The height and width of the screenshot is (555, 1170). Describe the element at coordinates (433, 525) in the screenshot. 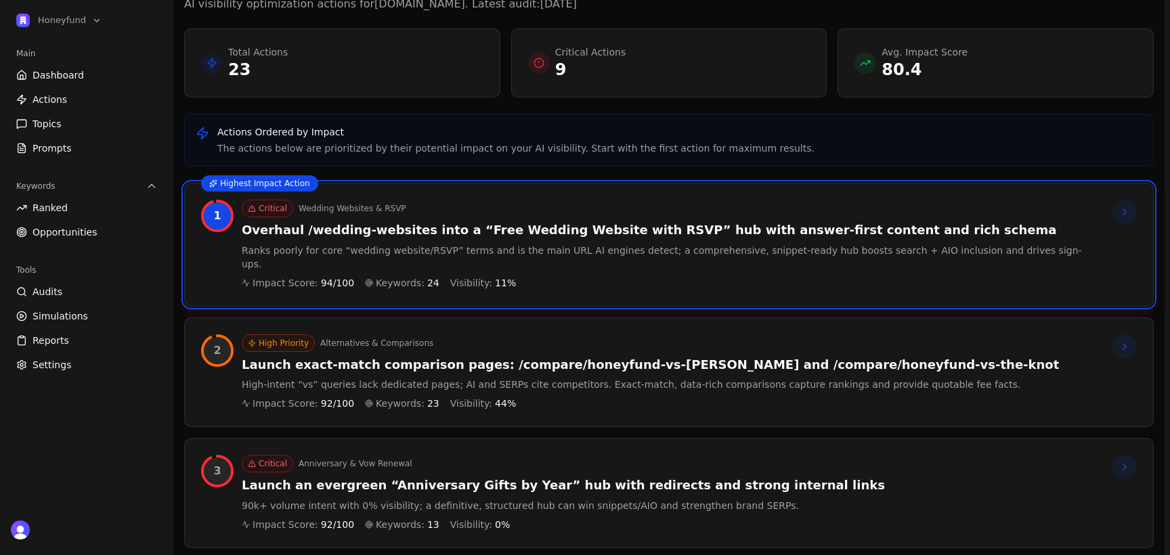

I see `span: 13` at that location.